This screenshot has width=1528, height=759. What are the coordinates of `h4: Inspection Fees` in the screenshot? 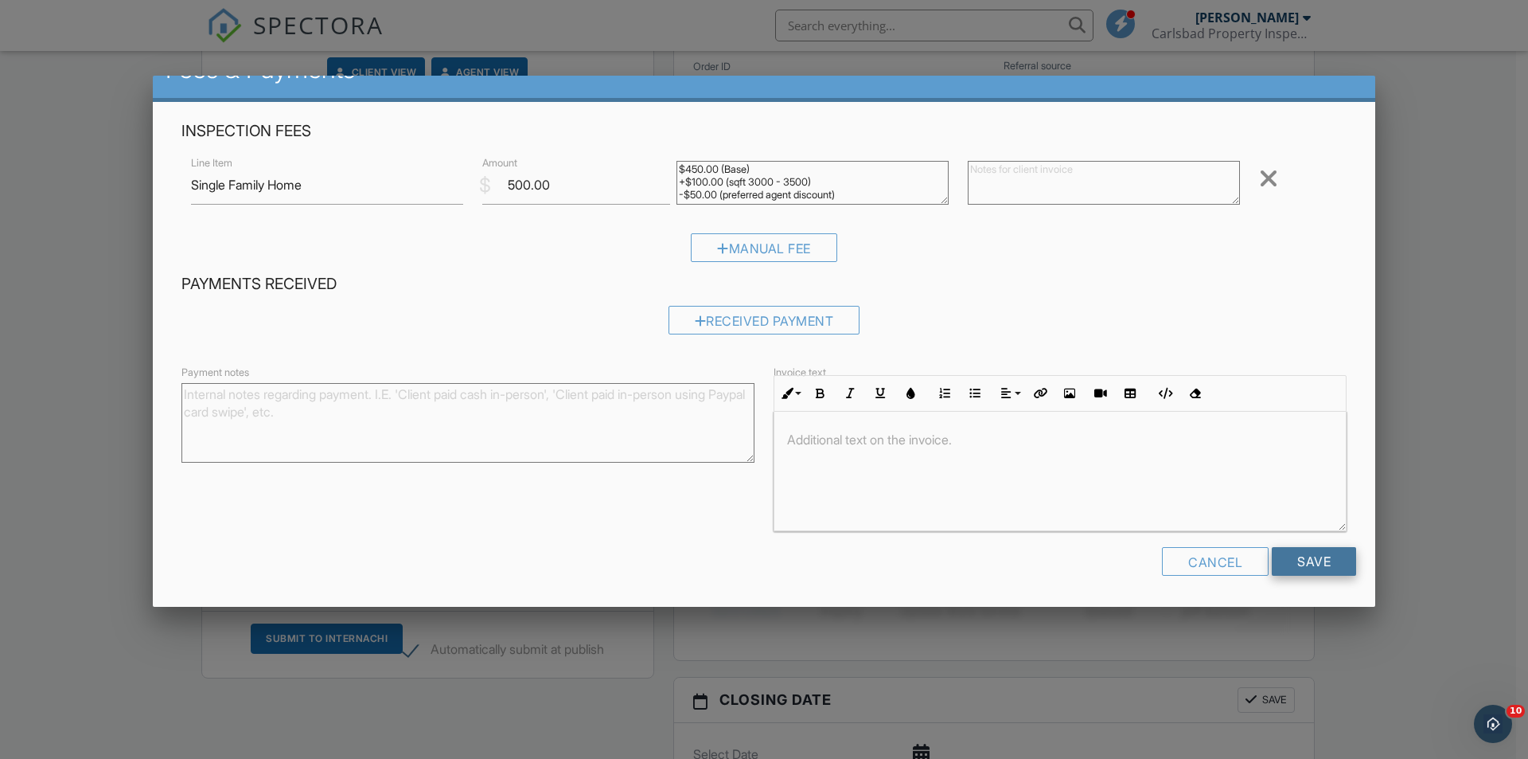 It's located at (764, 131).